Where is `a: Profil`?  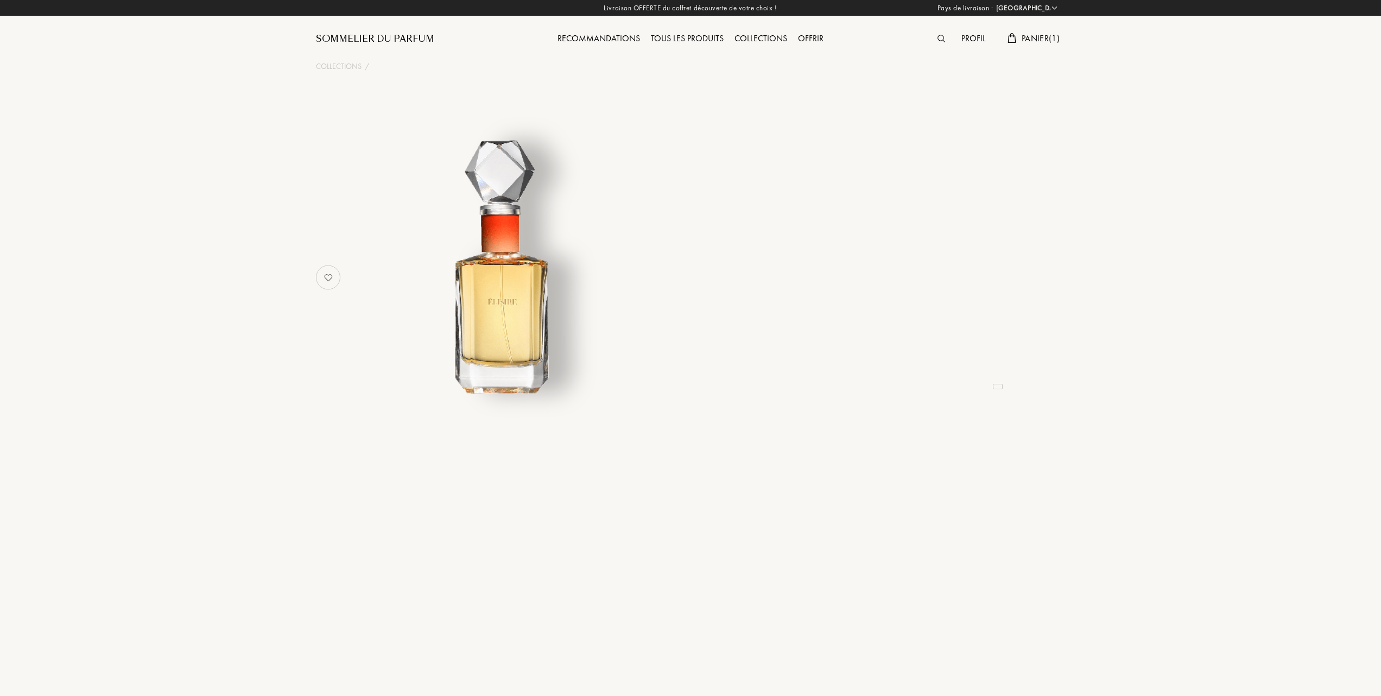 a: Profil is located at coordinates (973, 38).